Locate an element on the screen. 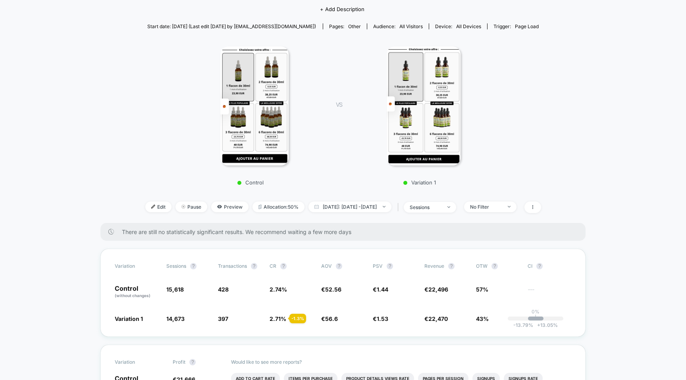 This screenshot has height=380, width=686. span: Page Load is located at coordinates (526, 26).